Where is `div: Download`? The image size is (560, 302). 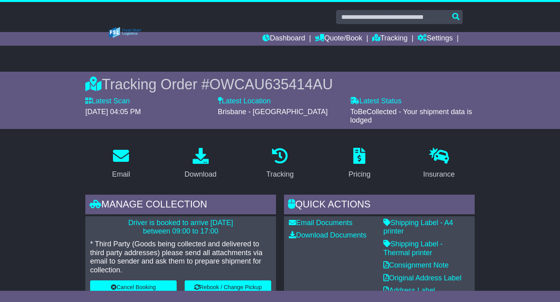
div: Download is located at coordinates (201, 174).